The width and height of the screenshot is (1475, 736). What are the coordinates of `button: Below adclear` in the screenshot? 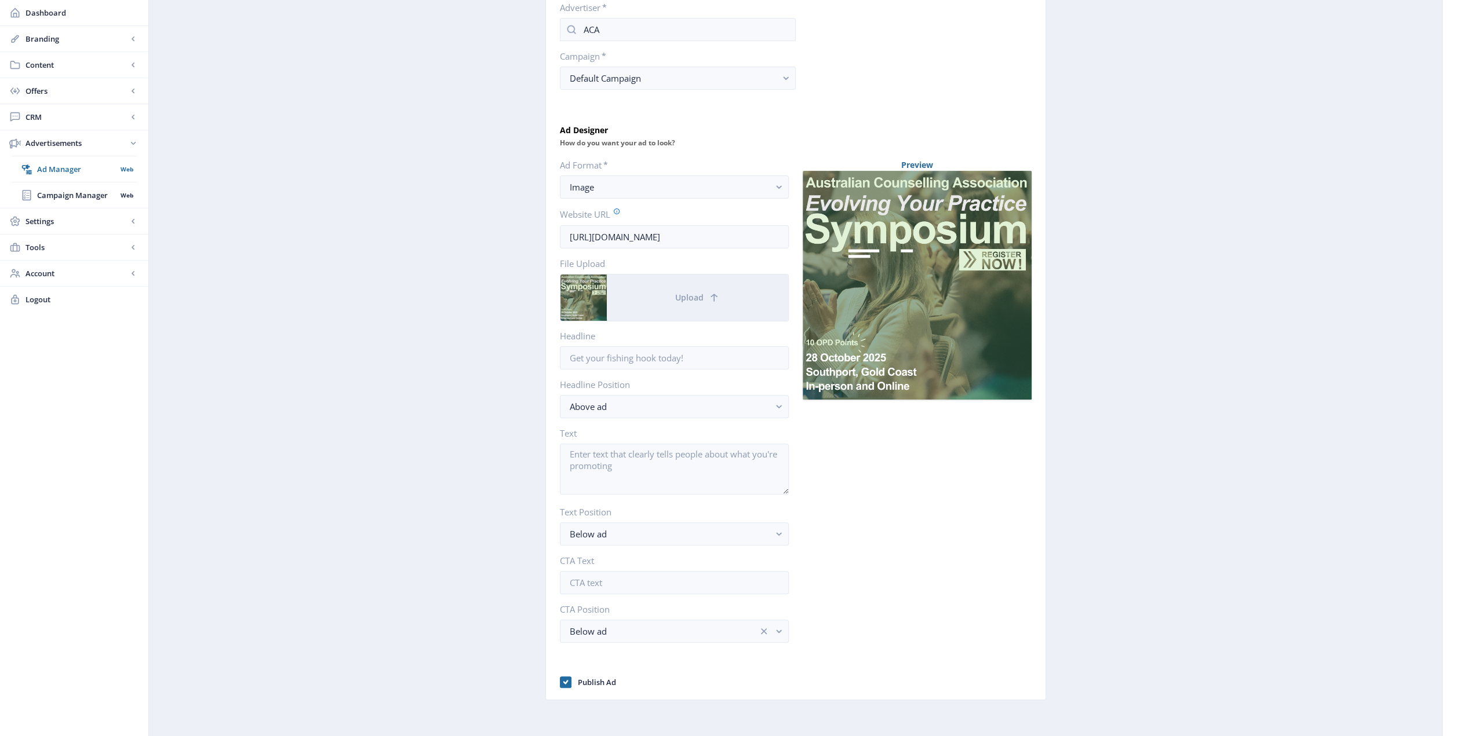 It's located at (674, 632).